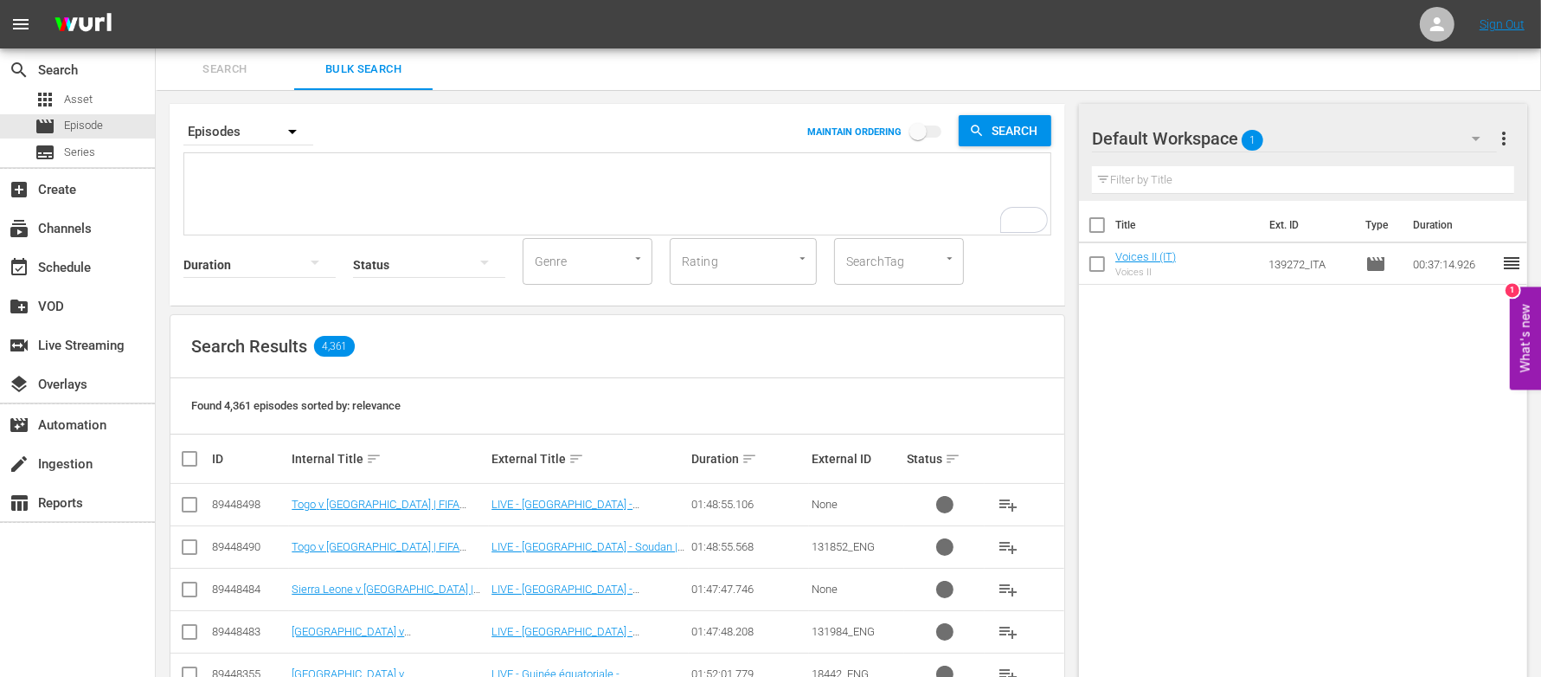 This screenshot has height=677, width=1541. I want to click on span: VOD, so click(19, 306).